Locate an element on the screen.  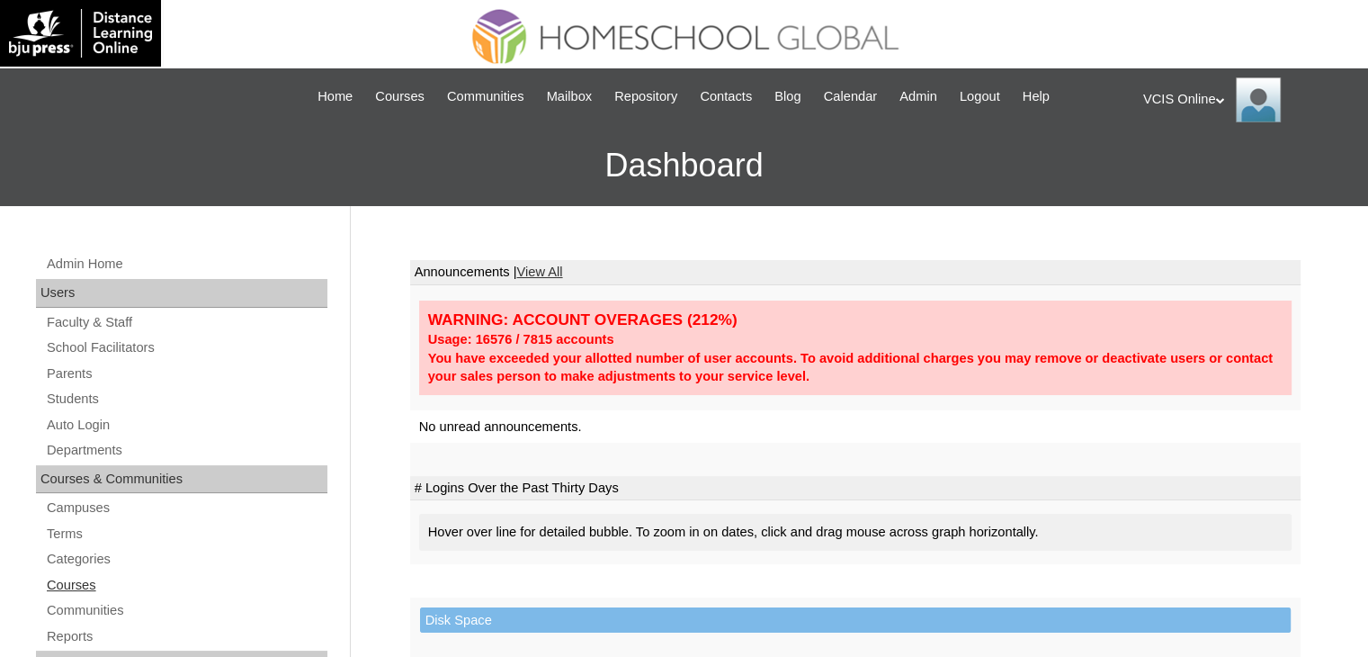
a: Blog is located at coordinates (787, 96).